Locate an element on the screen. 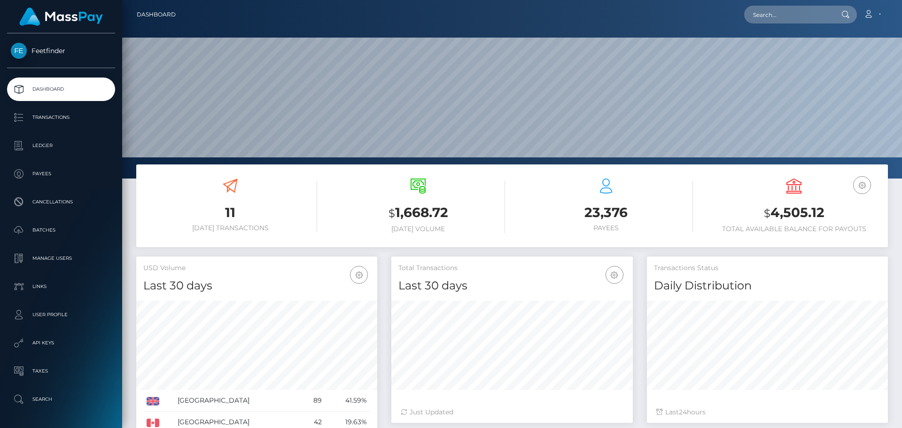 Image resolution: width=902 pixels, height=428 pixels. img: MassPay Logo is located at coordinates (61, 16).